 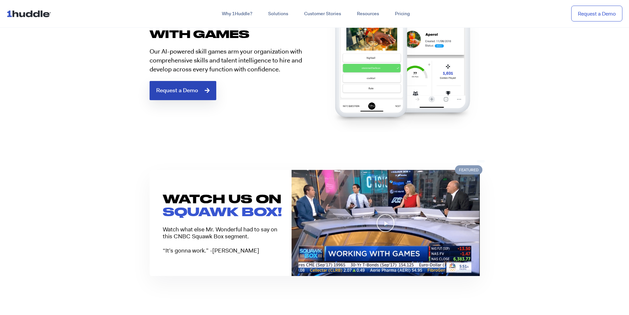 What do you see at coordinates (322, 14) in the screenshot?
I see `a: Customer Stories` at bounding box center [322, 14].